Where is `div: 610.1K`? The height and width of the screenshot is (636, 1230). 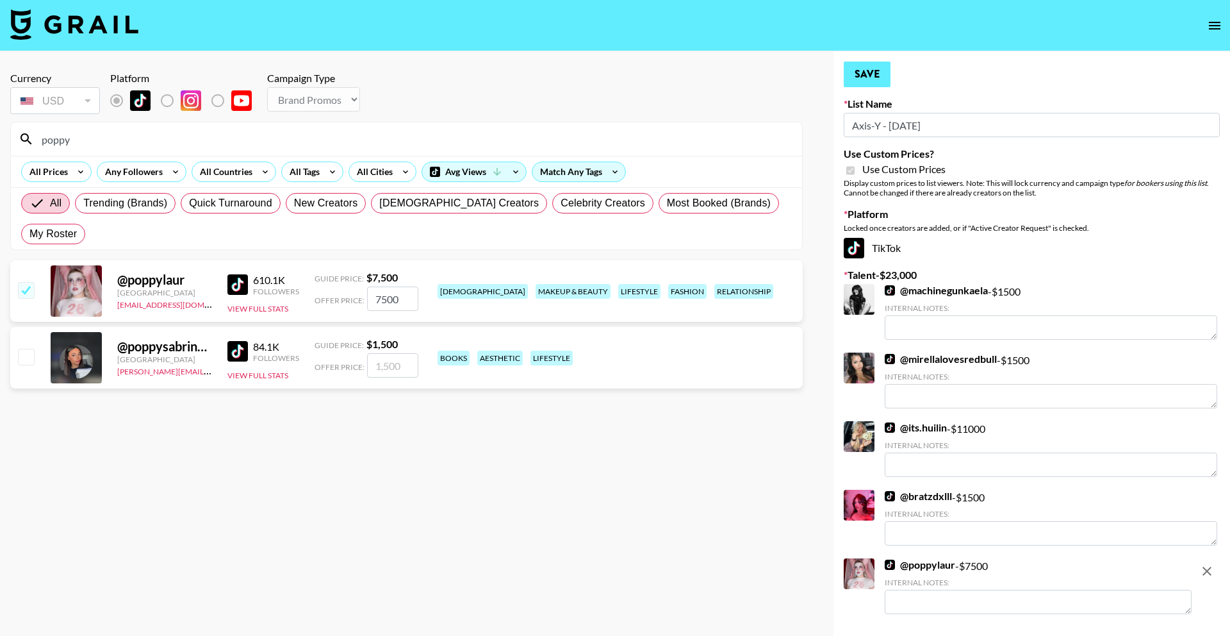 div: 610.1K is located at coordinates (276, 280).